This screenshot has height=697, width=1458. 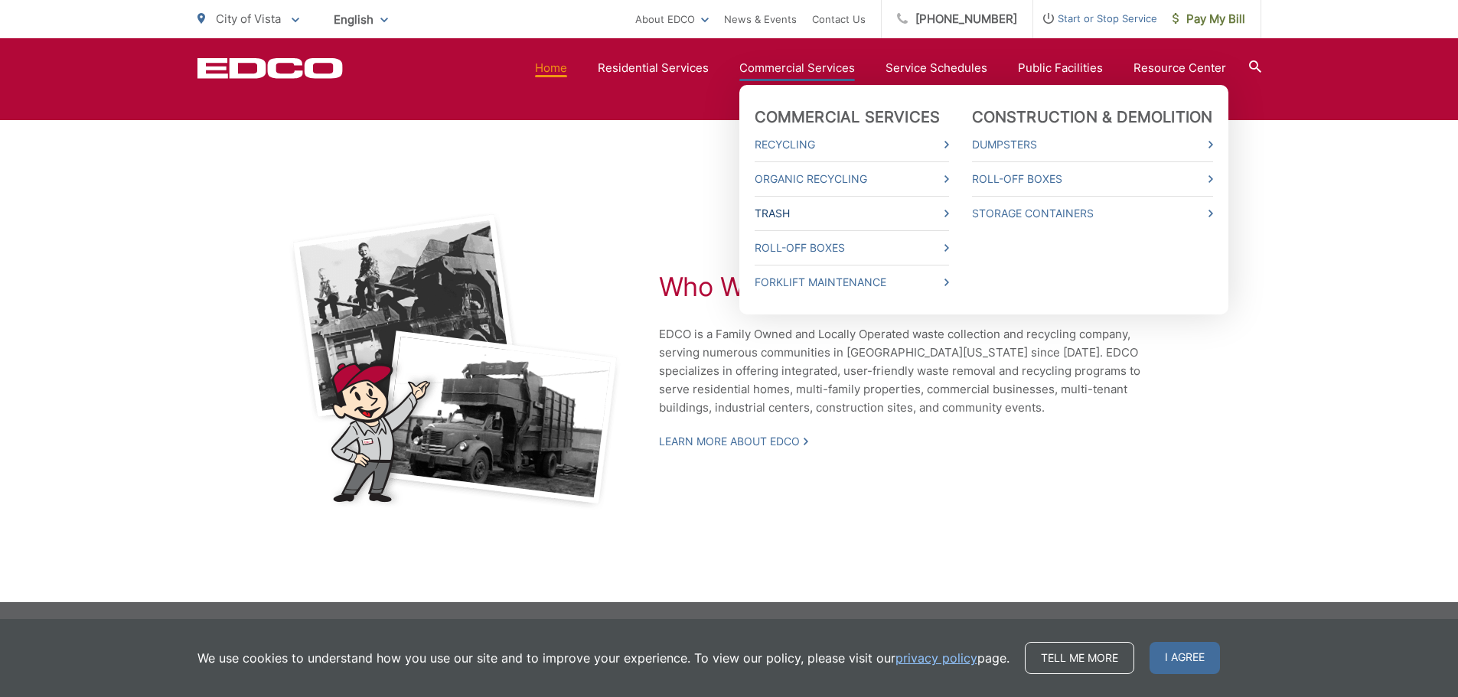 What do you see at coordinates (1185, 658) in the screenshot?
I see `span: I agree` at bounding box center [1185, 658].